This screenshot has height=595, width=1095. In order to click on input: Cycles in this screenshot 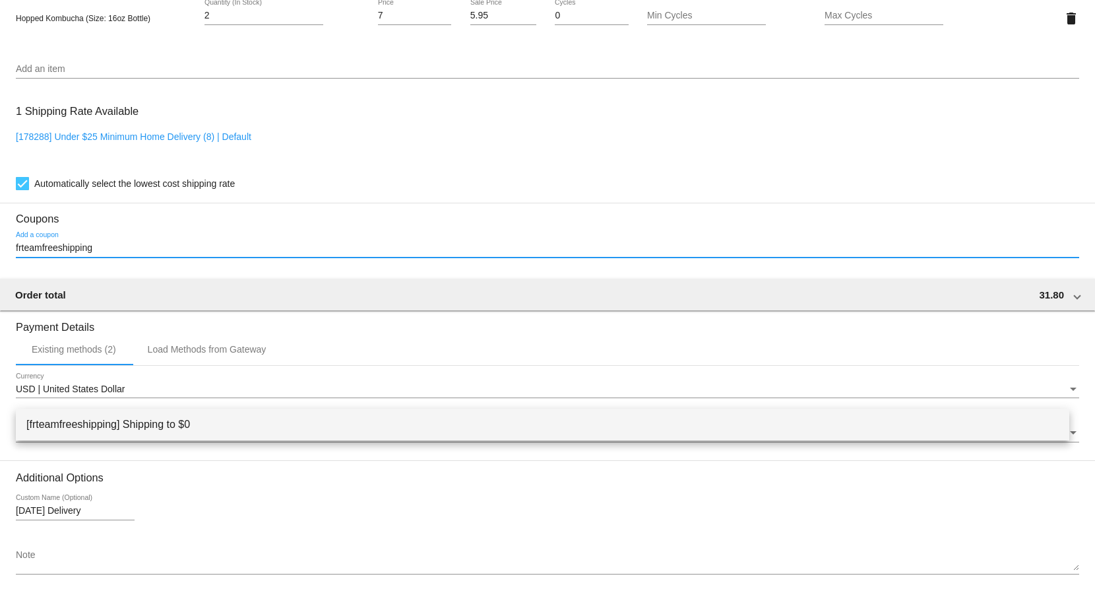, I will do `click(591, 16)`.